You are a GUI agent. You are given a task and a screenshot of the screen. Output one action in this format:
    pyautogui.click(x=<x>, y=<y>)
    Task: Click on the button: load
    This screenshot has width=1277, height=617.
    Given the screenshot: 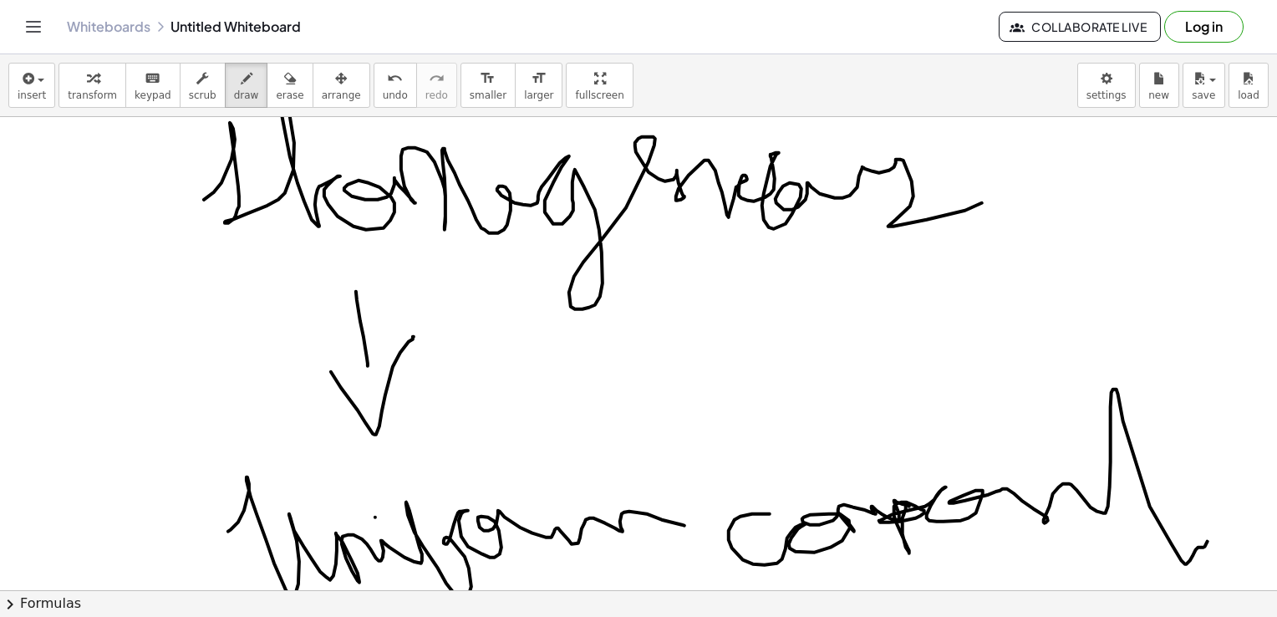 What is the action you would take?
    pyautogui.click(x=1249, y=85)
    